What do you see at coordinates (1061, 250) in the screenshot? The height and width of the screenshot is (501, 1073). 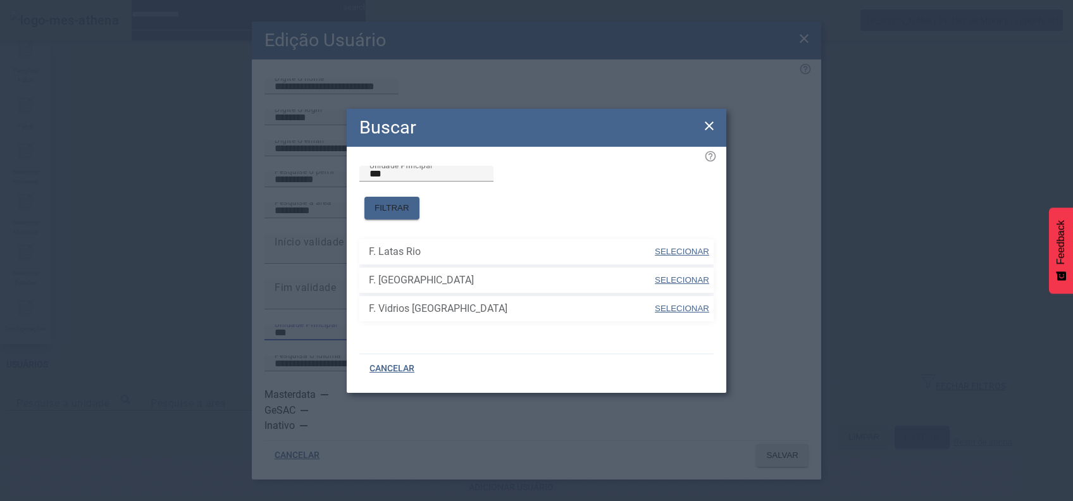 I see `button: Feedback - Mostrar pesquisa` at bounding box center [1061, 250].